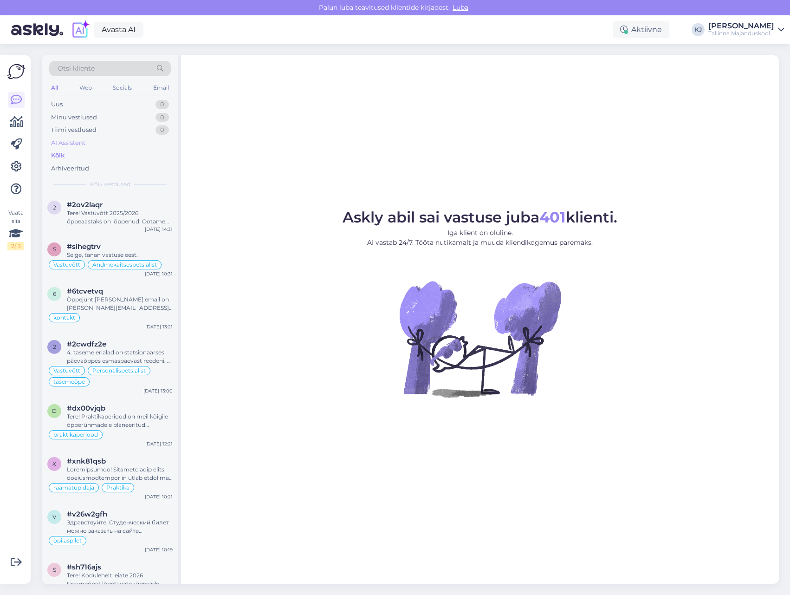 Image resolution: width=790 pixels, height=595 pixels. I want to click on div: Arhiveeritud, so click(70, 169).